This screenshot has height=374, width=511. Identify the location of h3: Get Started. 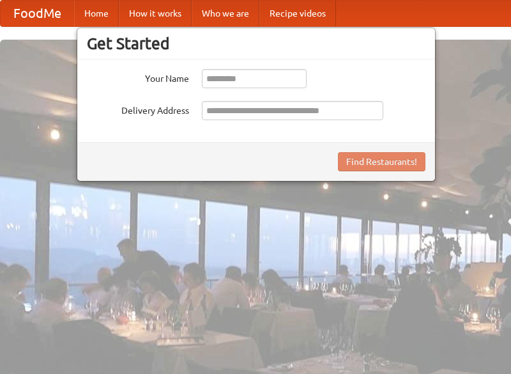
(256, 43).